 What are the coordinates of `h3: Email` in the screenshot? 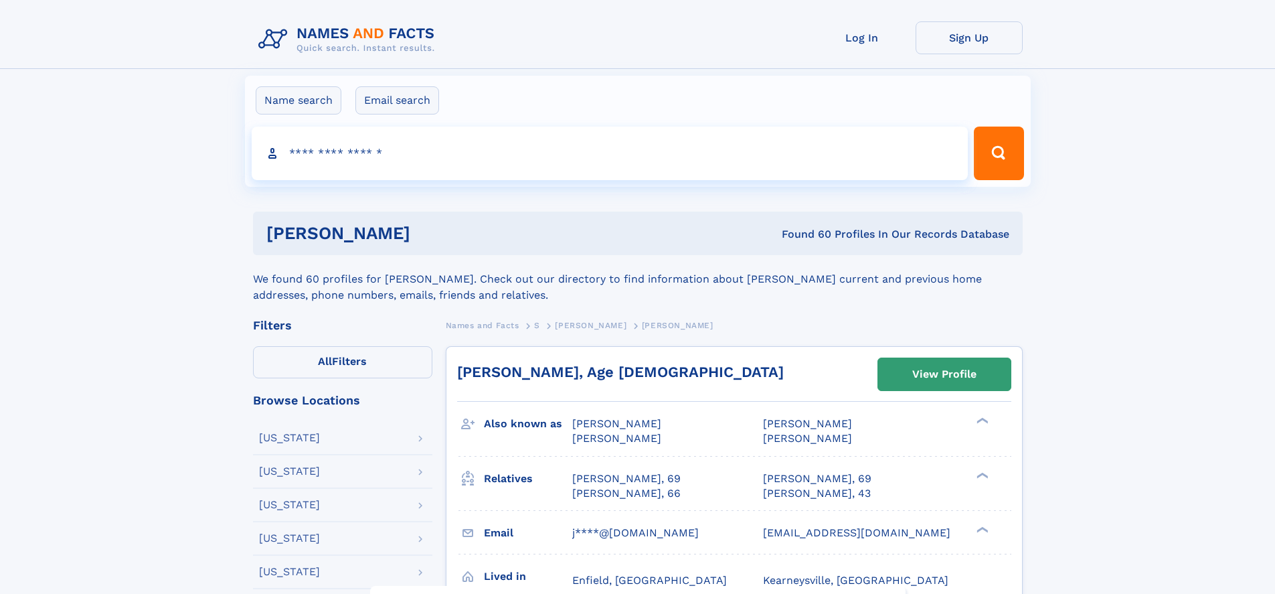 It's located at (528, 533).